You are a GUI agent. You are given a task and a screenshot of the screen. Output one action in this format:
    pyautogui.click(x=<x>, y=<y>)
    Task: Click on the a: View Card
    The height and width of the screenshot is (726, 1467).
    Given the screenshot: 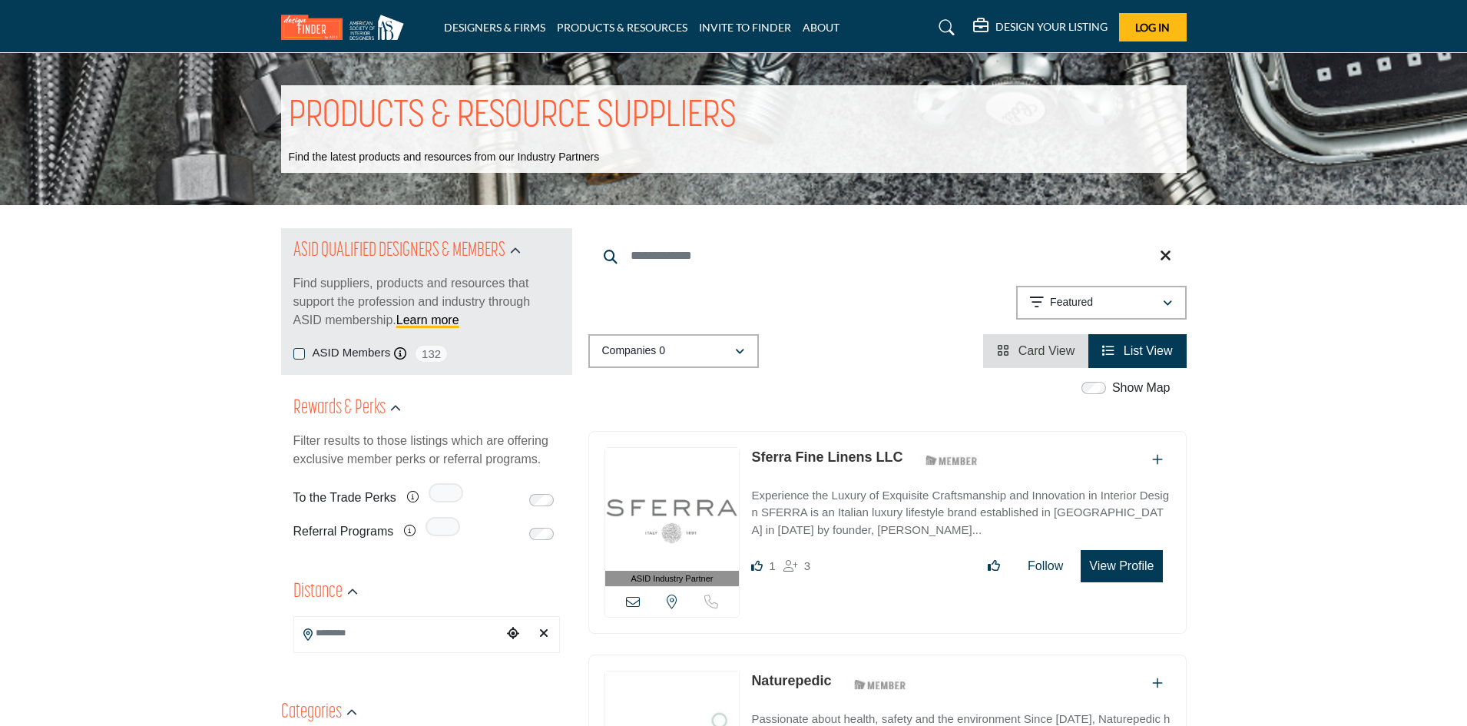 What is the action you would take?
    pyautogui.click(x=1035, y=350)
    